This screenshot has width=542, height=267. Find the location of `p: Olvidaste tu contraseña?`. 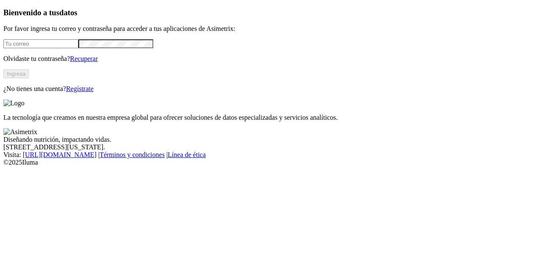

p: Olvidaste tu contraseña? is located at coordinates (271, 59).